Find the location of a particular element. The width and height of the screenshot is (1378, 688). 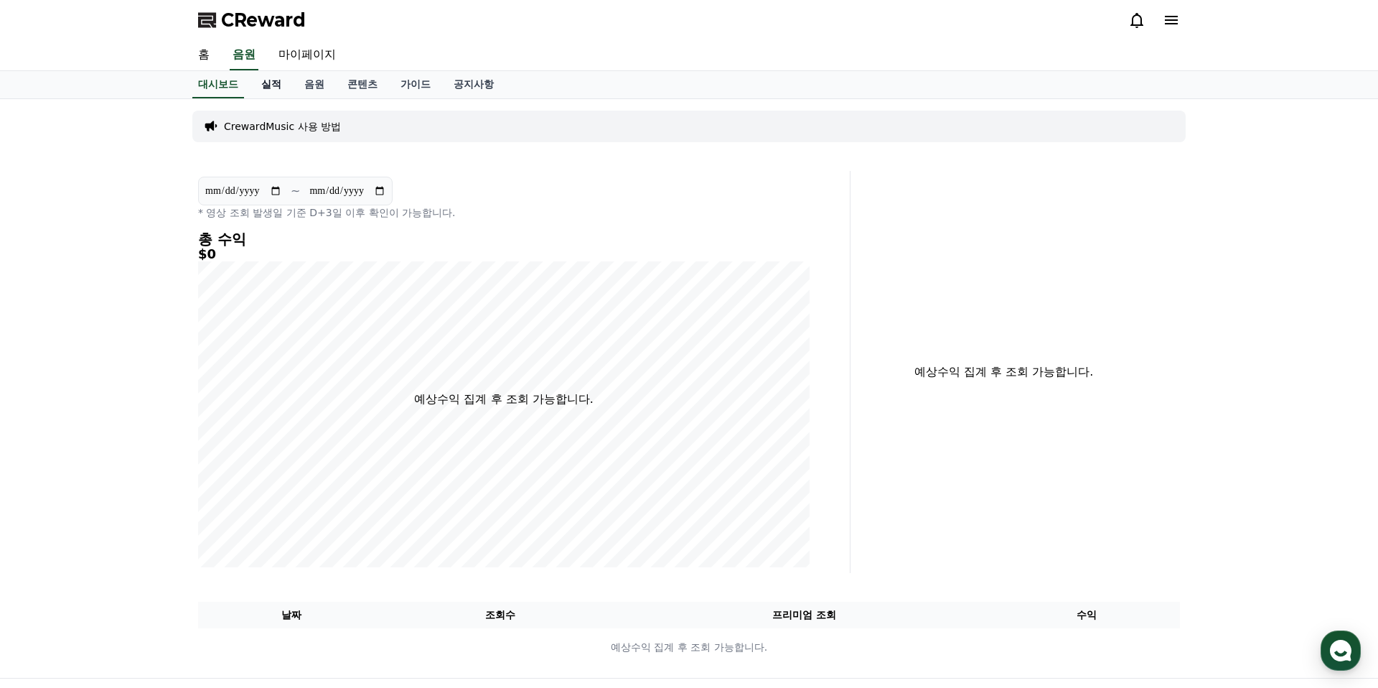

span: 설정 is located at coordinates (230, 482).